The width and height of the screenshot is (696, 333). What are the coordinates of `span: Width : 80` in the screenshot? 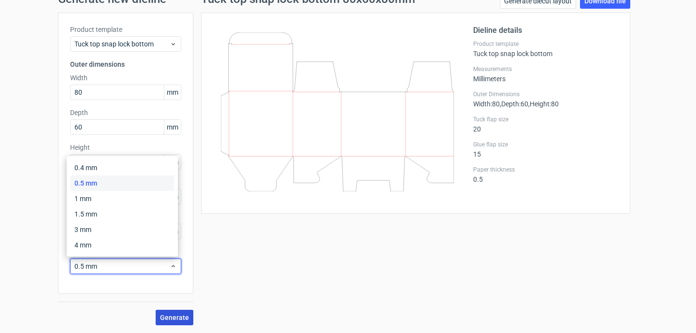 It's located at (486, 104).